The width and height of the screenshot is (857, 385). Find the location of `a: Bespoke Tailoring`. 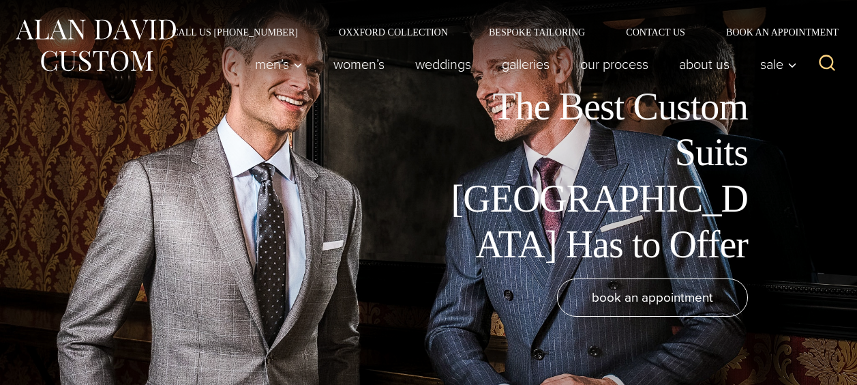

a: Bespoke Tailoring is located at coordinates (537, 32).